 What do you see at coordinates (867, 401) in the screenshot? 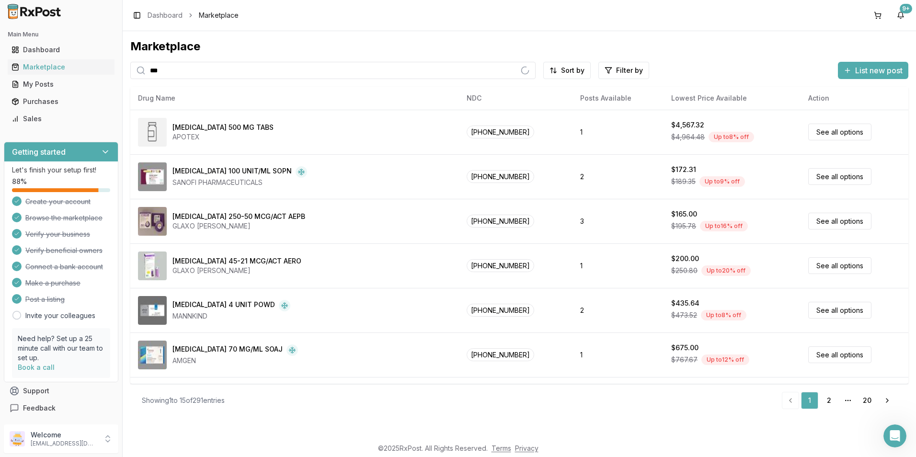
I see `a: 20` at bounding box center [867, 401].